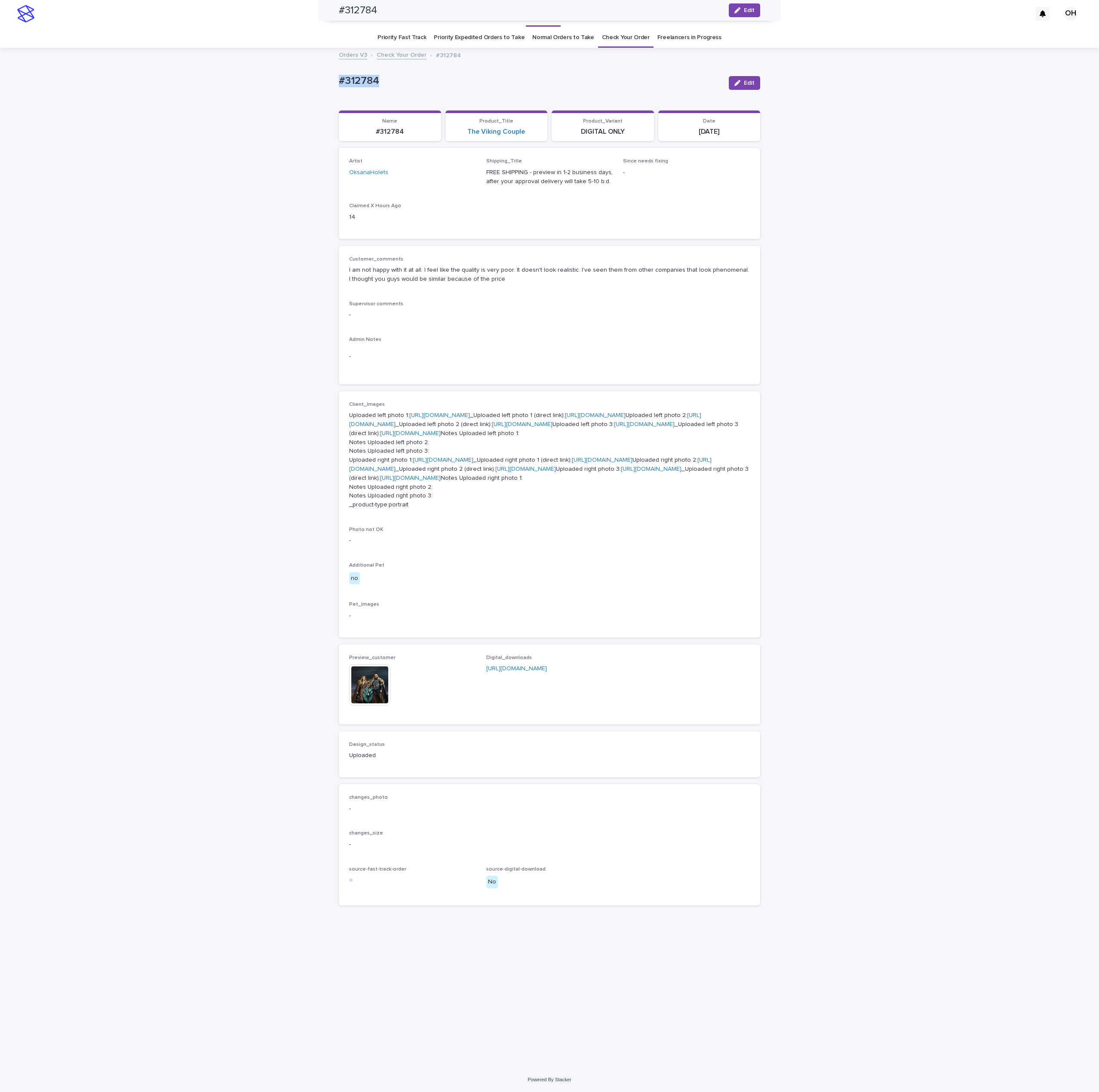 This screenshot has width=1099, height=1092. Describe the element at coordinates (354, 578) in the screenshot. I see `div: no` at that location.